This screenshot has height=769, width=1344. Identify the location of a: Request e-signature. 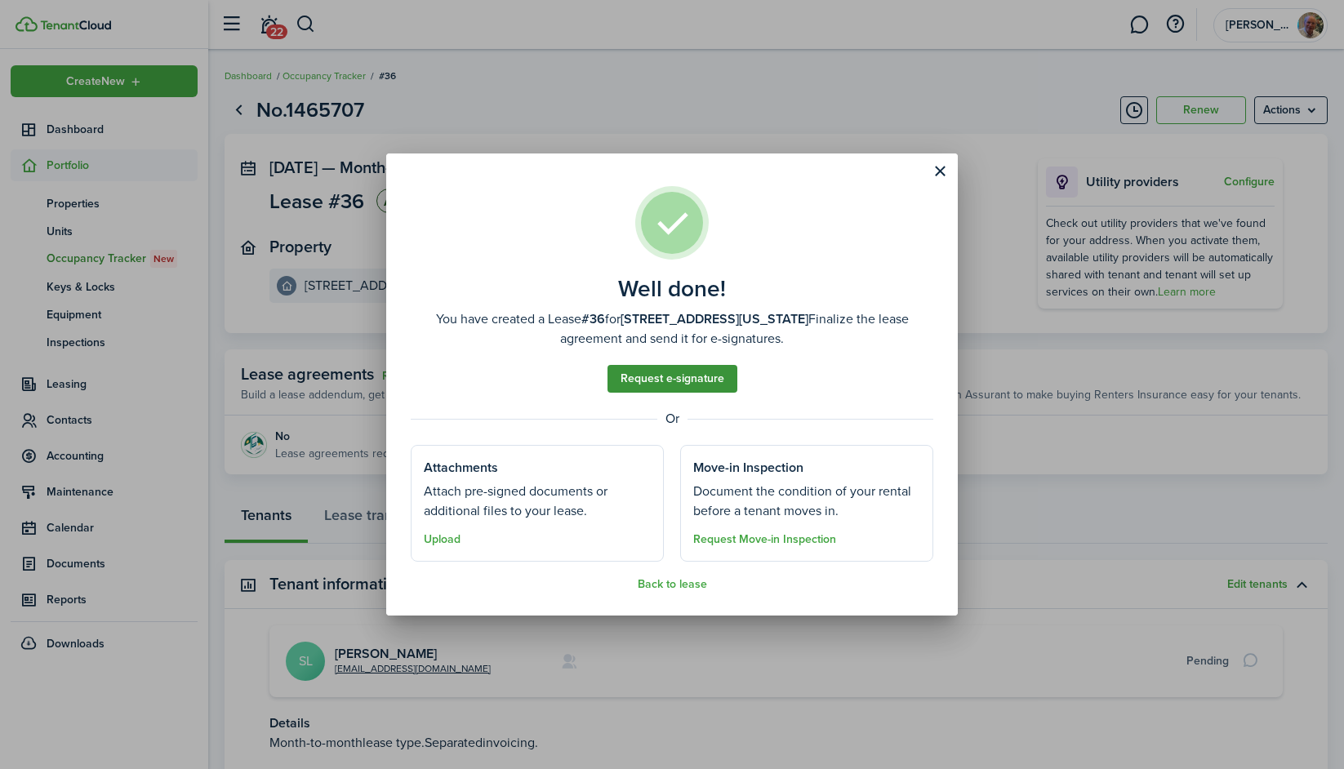
(672, 379).